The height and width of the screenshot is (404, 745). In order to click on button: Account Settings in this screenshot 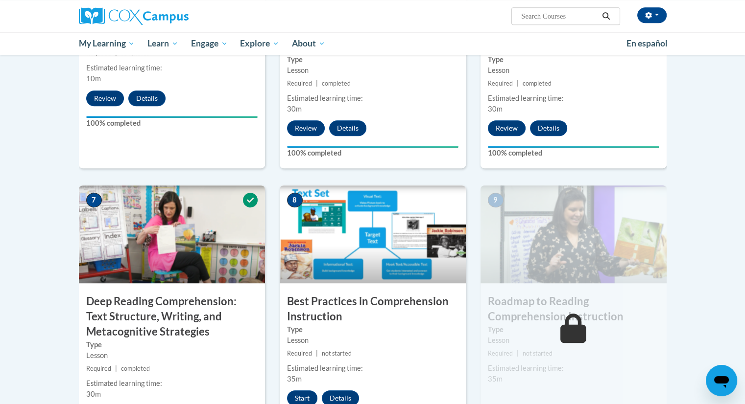, I will do `click(652, 15)`.